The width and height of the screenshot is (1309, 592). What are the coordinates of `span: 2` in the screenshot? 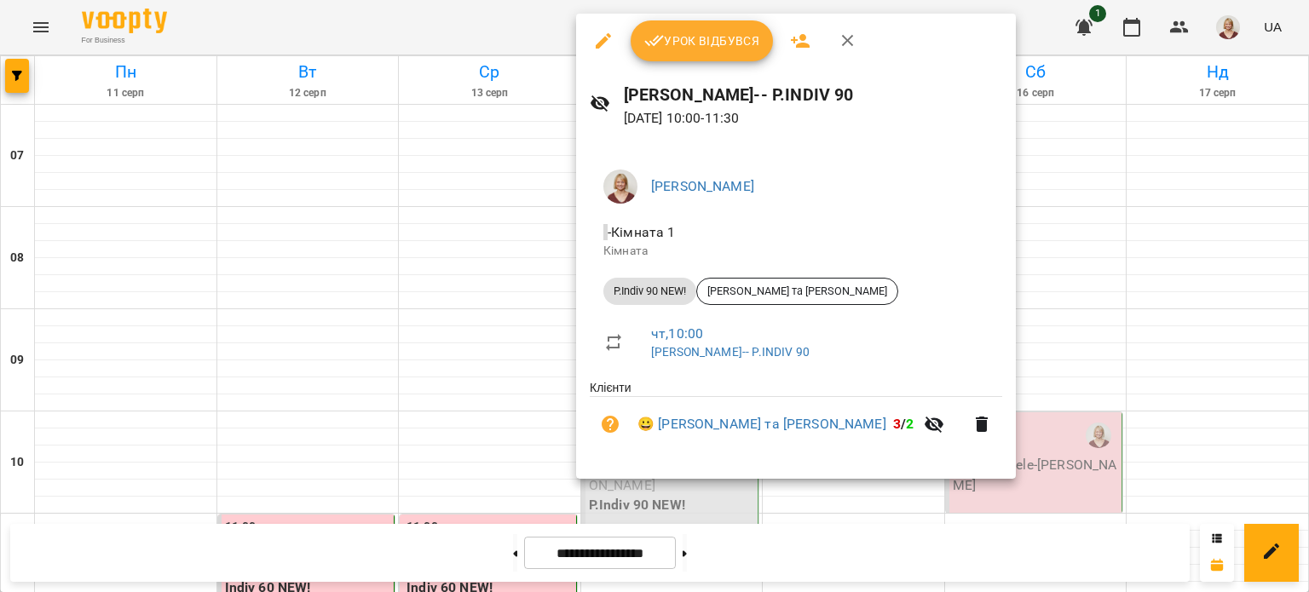 It's located at (909, 424).